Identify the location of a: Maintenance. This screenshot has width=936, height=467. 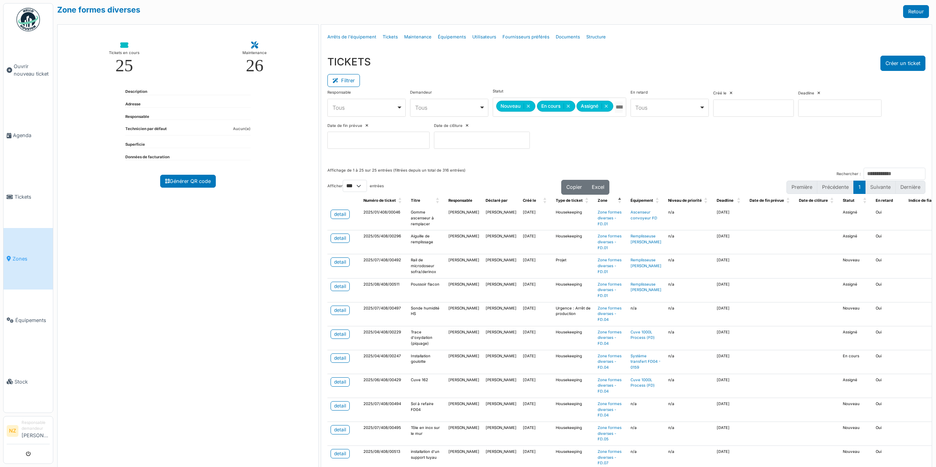
(418, 37).